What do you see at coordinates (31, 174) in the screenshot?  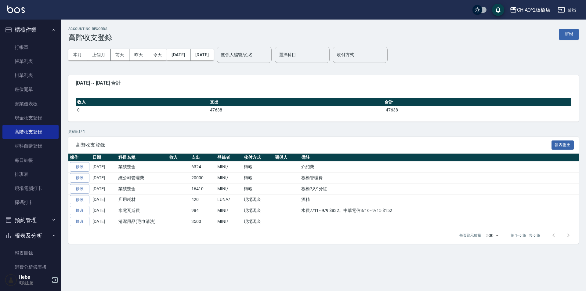 I see `a: 排班表` at bounding box center [31, 174].